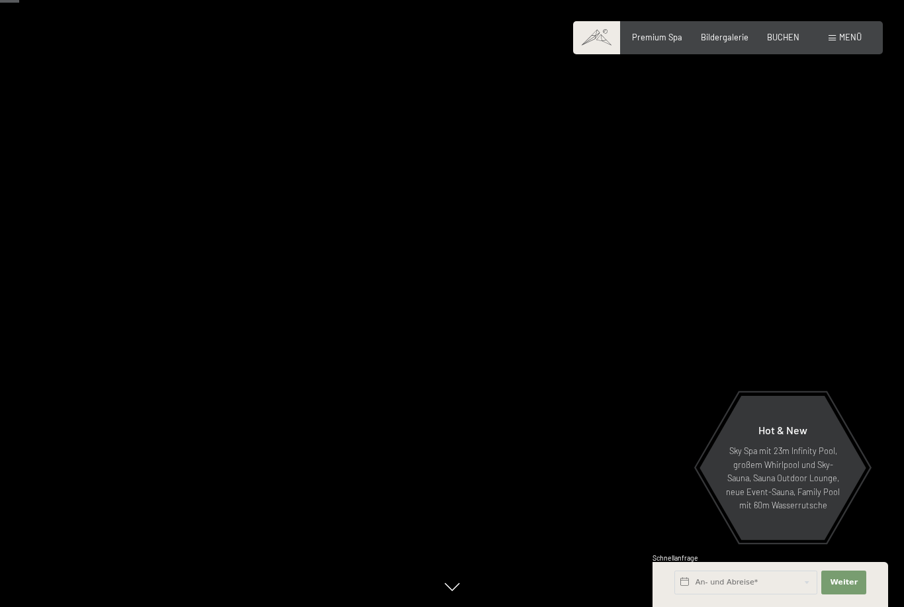 The width and height of the screenshot is (904, 607). What do you see at coordinates (844, 582) in the screenshot?
I see `button: Weiter` at bounding box center [844, 582].